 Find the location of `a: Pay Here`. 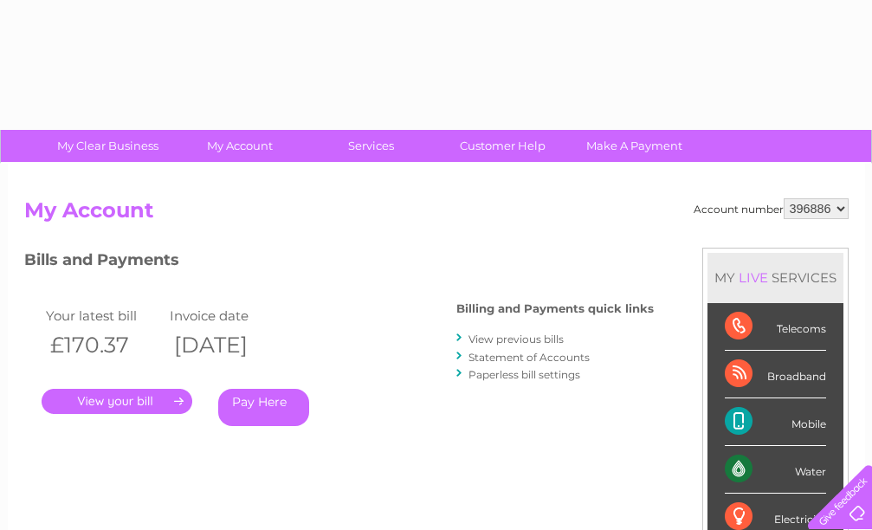

a: Pay Here is located at coordinates (263, 407).